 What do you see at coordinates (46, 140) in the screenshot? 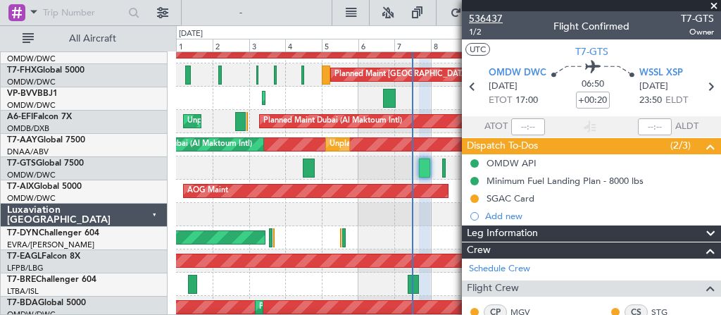
I see `a: T7-AAYGlobal 7500` at bounding box center [46, 140].